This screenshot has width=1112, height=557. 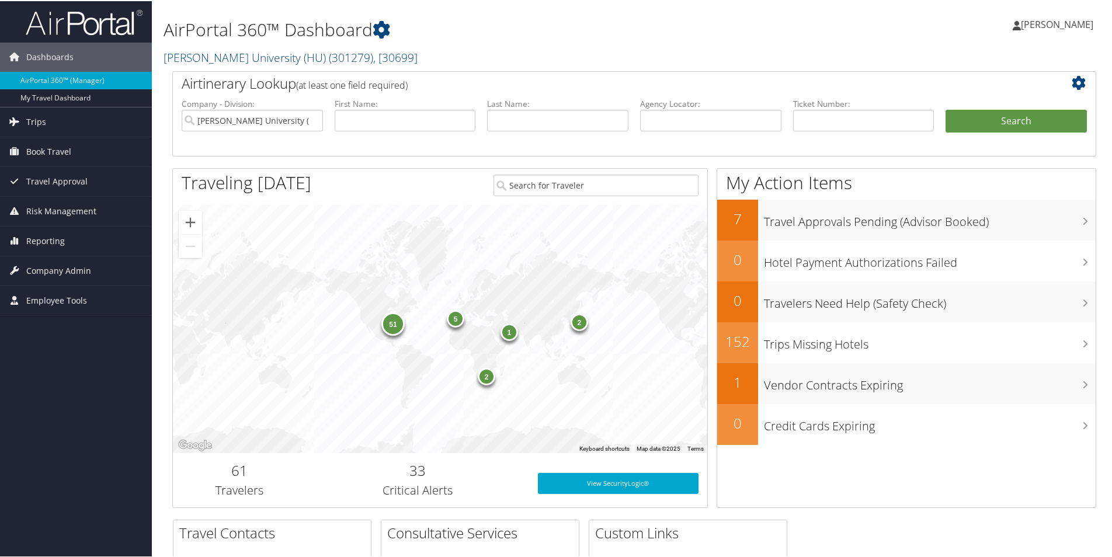 I want to click on button: Search, so click(x=1017, y=120).